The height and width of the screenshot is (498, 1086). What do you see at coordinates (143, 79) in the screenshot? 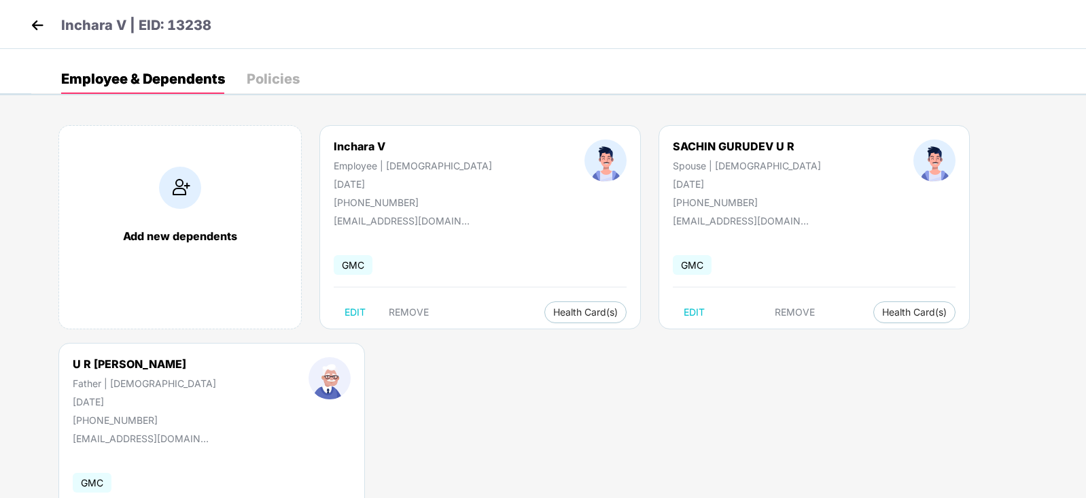
I see `div: Employee & Dependents` at bounding box center [143, 79].